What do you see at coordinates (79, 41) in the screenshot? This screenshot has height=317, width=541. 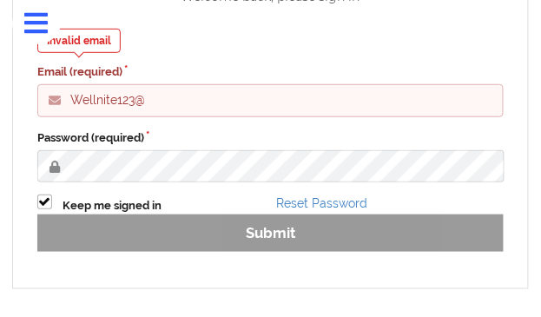 I see `div: Invalid email` at bounding box center [79, 41].